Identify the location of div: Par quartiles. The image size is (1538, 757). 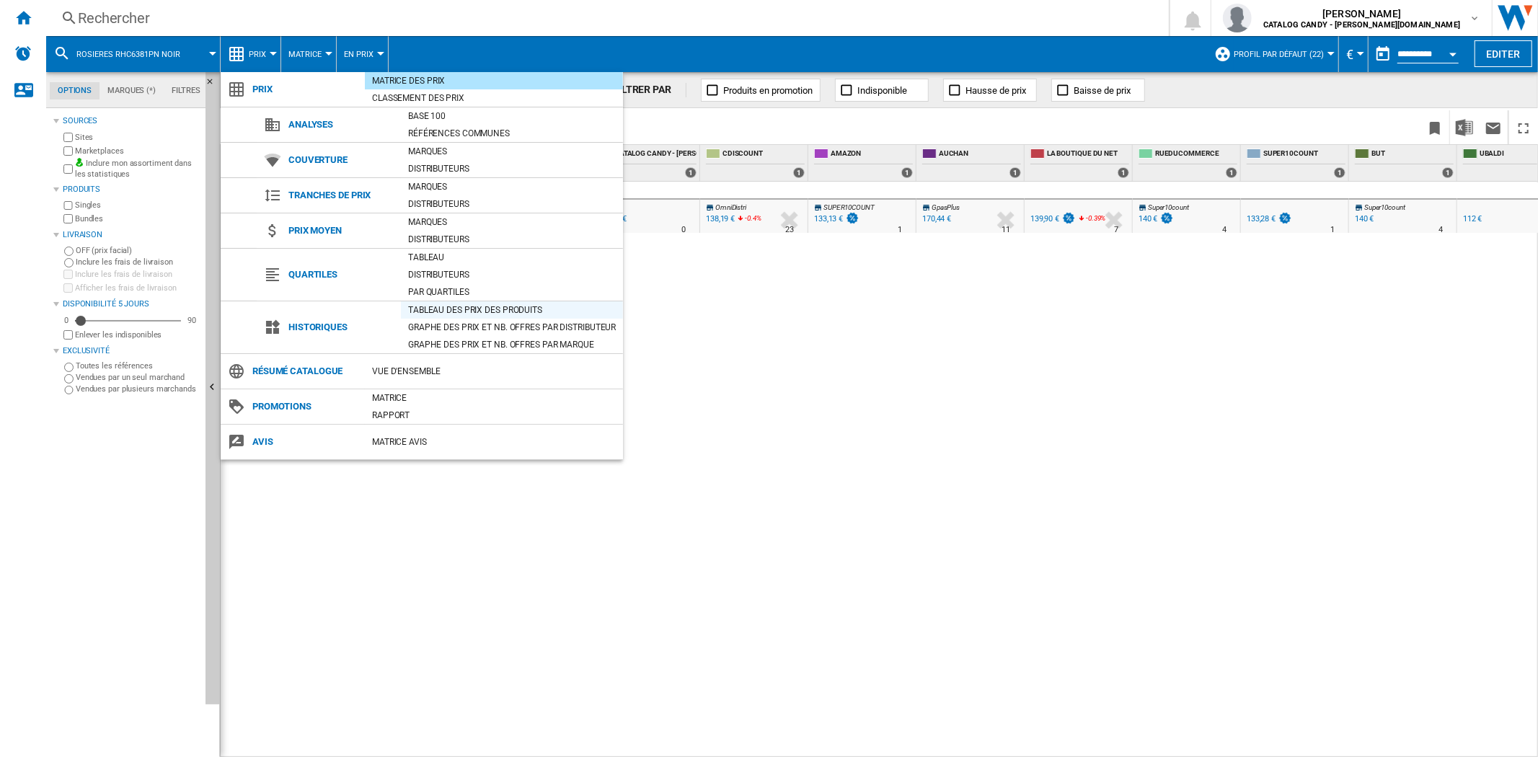
(512, 292).